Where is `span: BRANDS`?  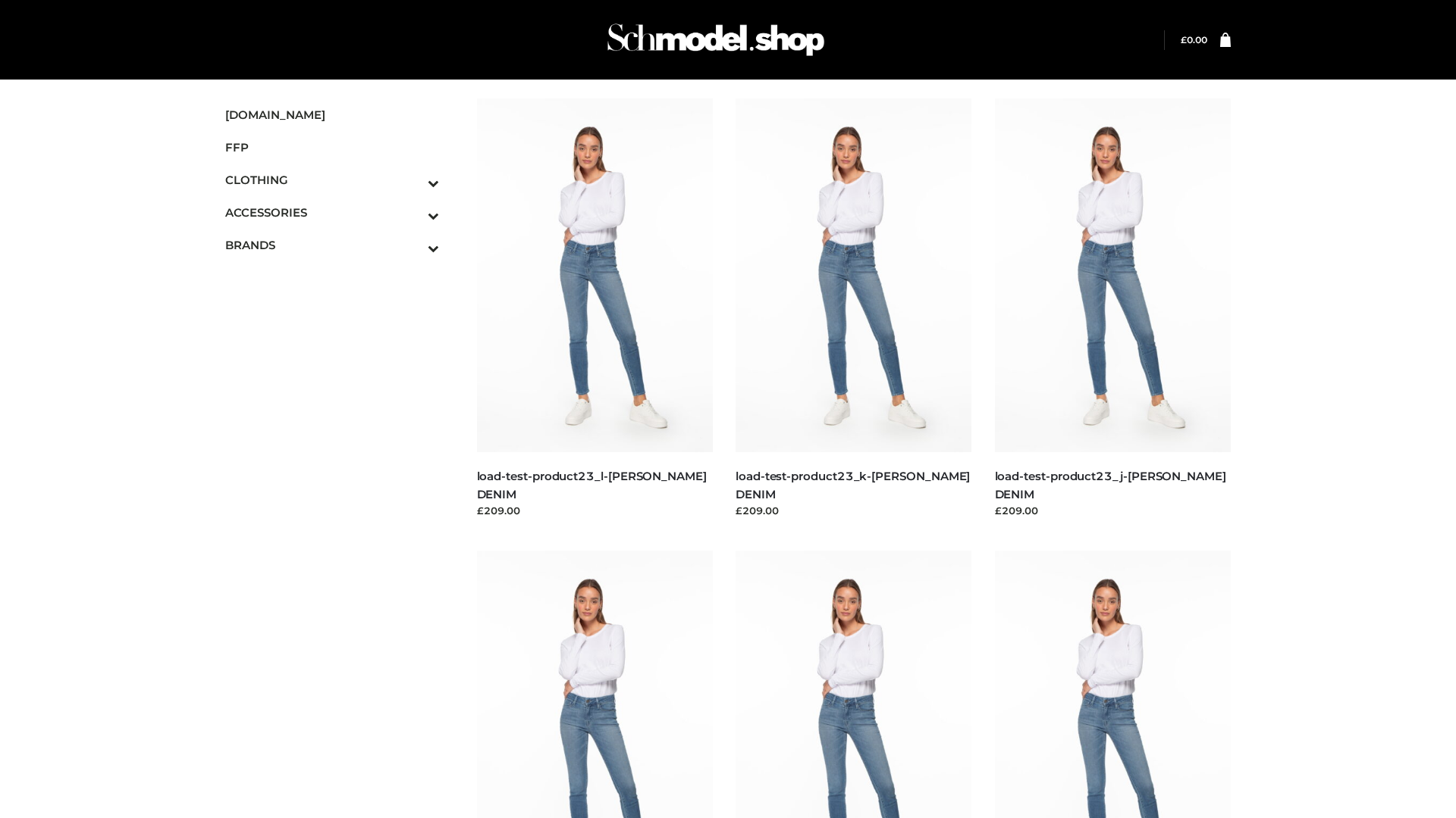
span: BRANDS is located at coordinates (332, 245).